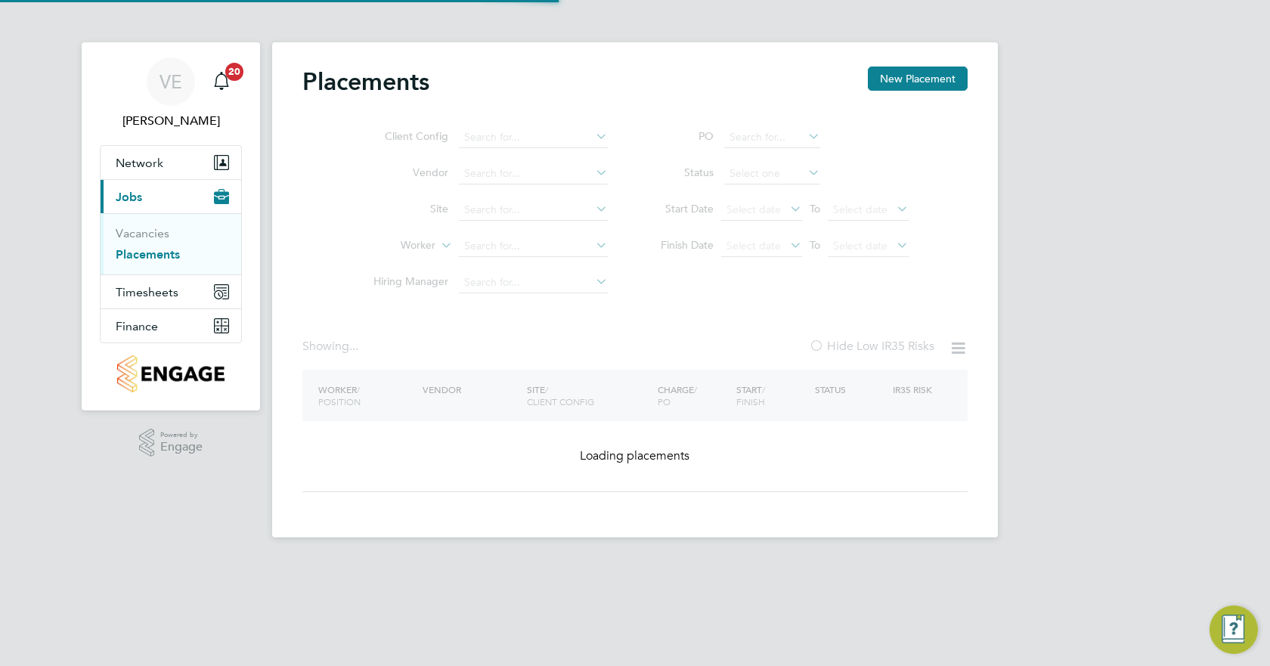  I want to click on span: 20, so click(234, 72).